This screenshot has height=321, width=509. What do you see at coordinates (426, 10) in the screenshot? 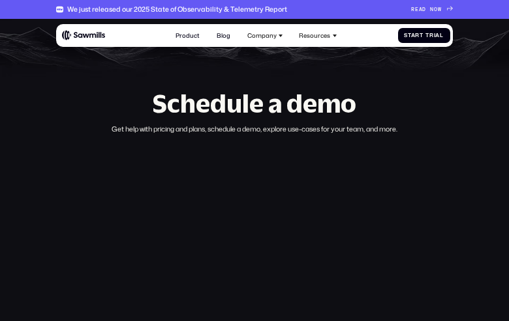
I see `div: READ NOW` at bounding box center [426, 10].